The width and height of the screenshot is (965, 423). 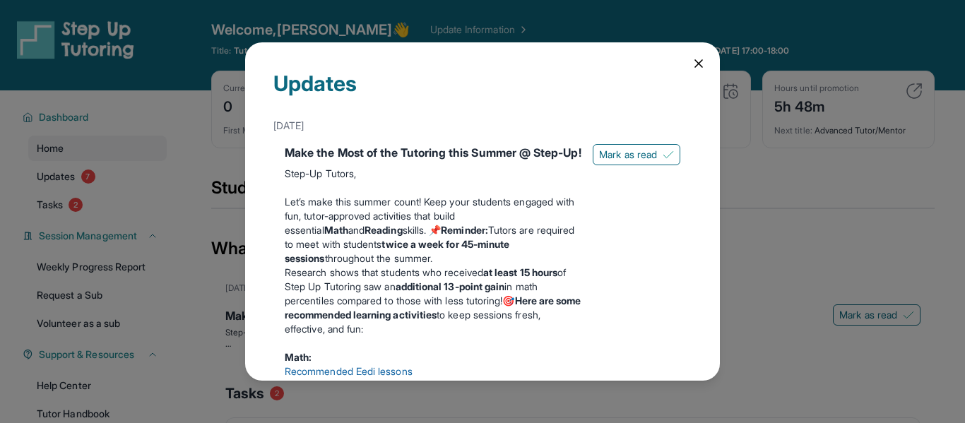 I want to click on p: Step-Up Tutors,, so click(x=433, y=174).